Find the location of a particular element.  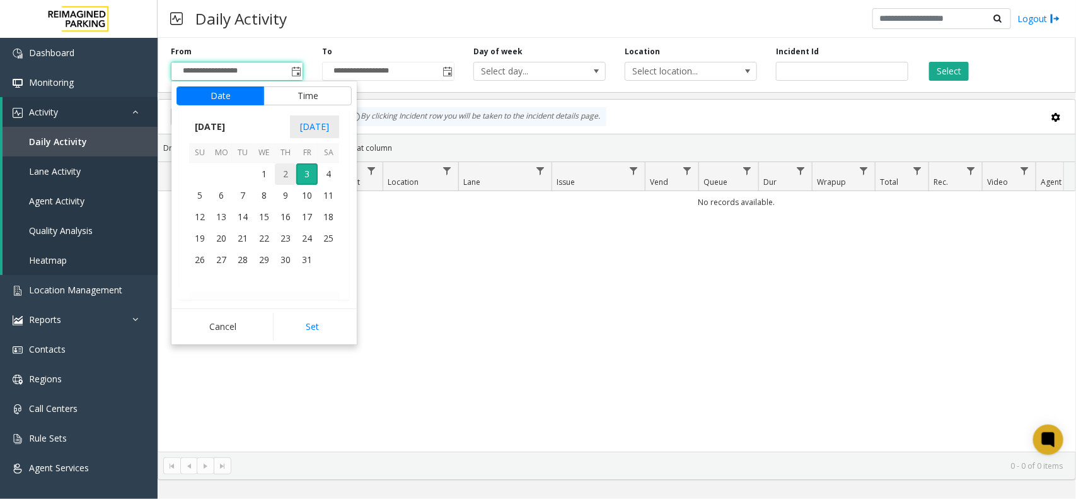

td: Tuesday, October 7, 2025 is located at coordinates (243, 195).